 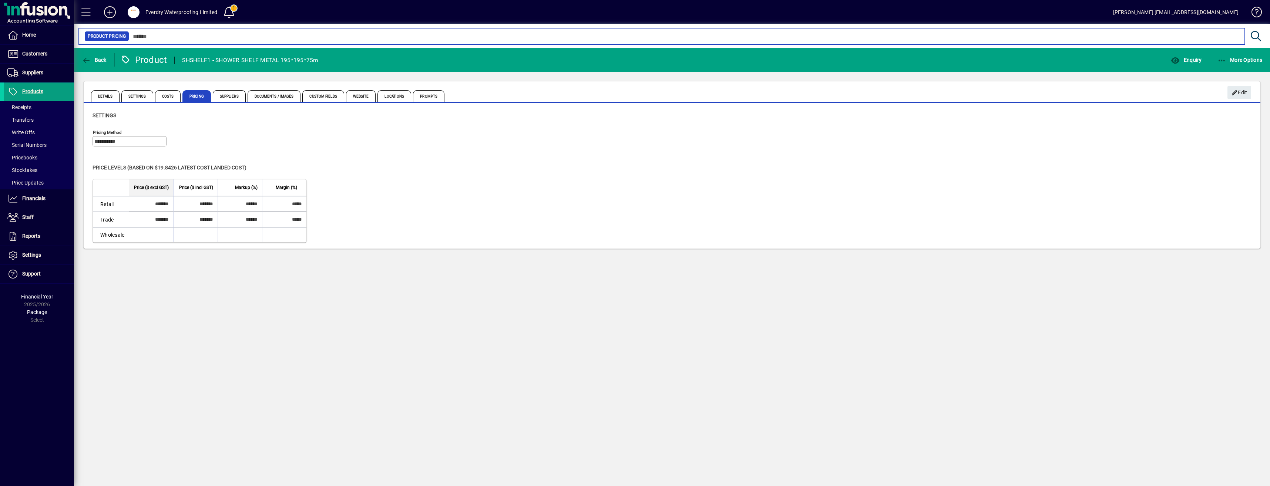 What do you see at coordinates (31, 236) in the screenshot?
I see `span: Reports` at bounding box center [31, 236].